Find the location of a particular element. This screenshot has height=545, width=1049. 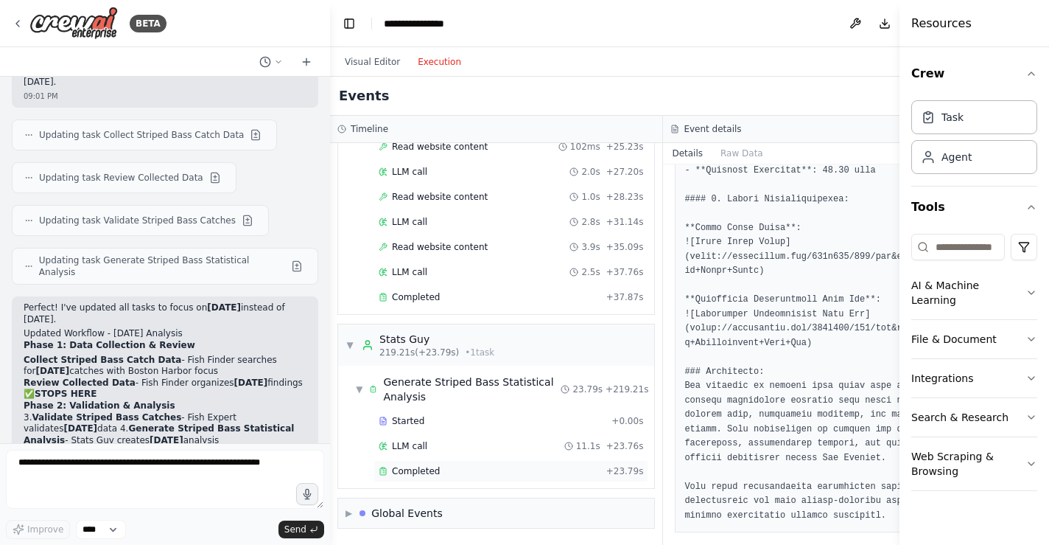

button: File & Document is located at coordinates (974, 339).